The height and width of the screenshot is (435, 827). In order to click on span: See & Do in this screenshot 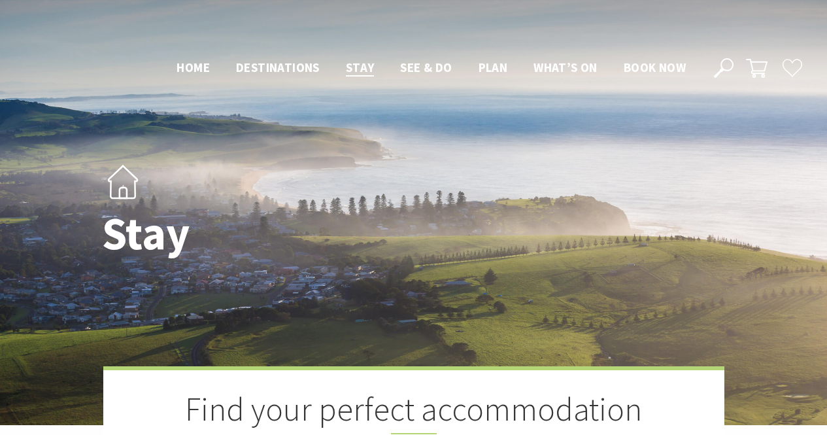, I will do `click(425, 67)`.